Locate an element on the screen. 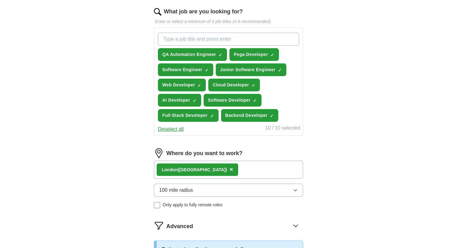 This screenshot has width=457, height=248. img: search.png is located at coordinates (158, 12).